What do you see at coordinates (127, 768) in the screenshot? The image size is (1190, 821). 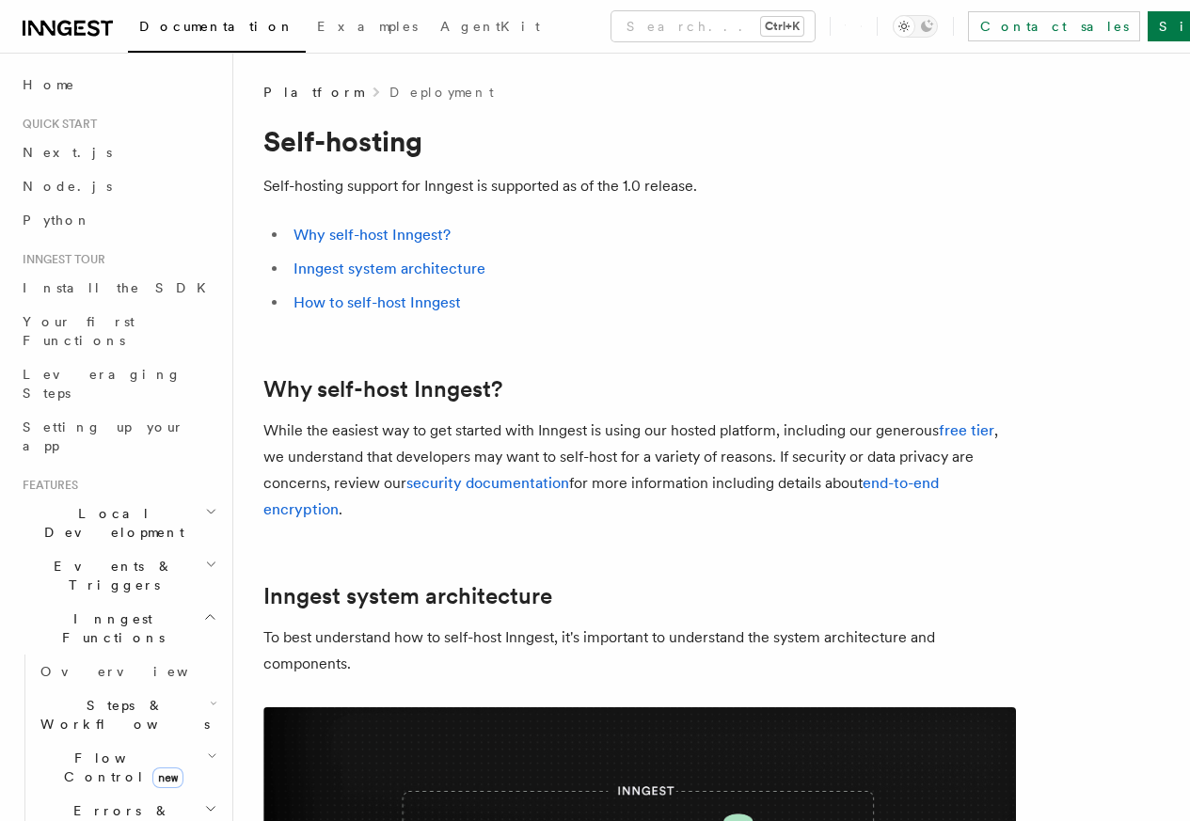 I see `button: Flow Controlnew` at bounding box center [127, 768].